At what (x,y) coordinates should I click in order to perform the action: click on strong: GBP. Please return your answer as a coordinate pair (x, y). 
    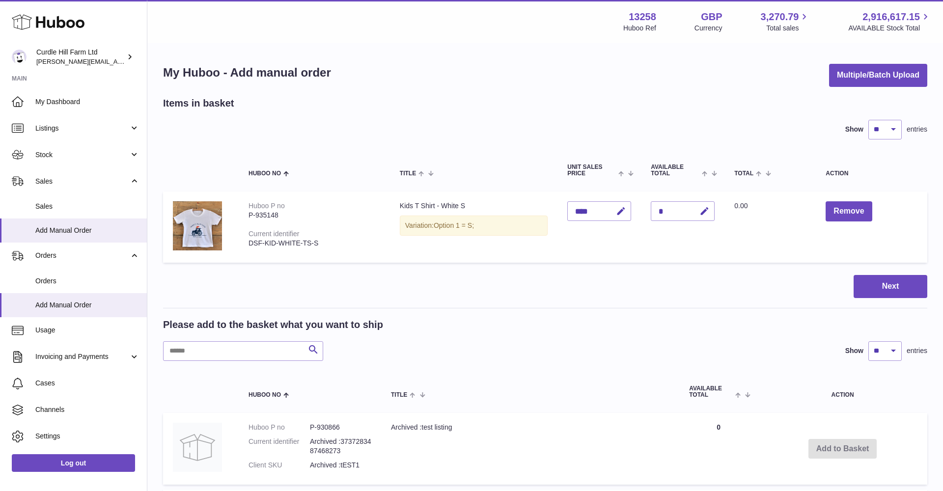
    Looking at the image, I should click on (711, 17).